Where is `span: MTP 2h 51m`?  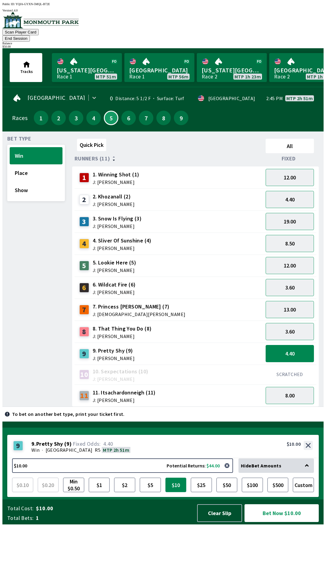 span: MTP 2h 51m is located at coordinates (299, 98).